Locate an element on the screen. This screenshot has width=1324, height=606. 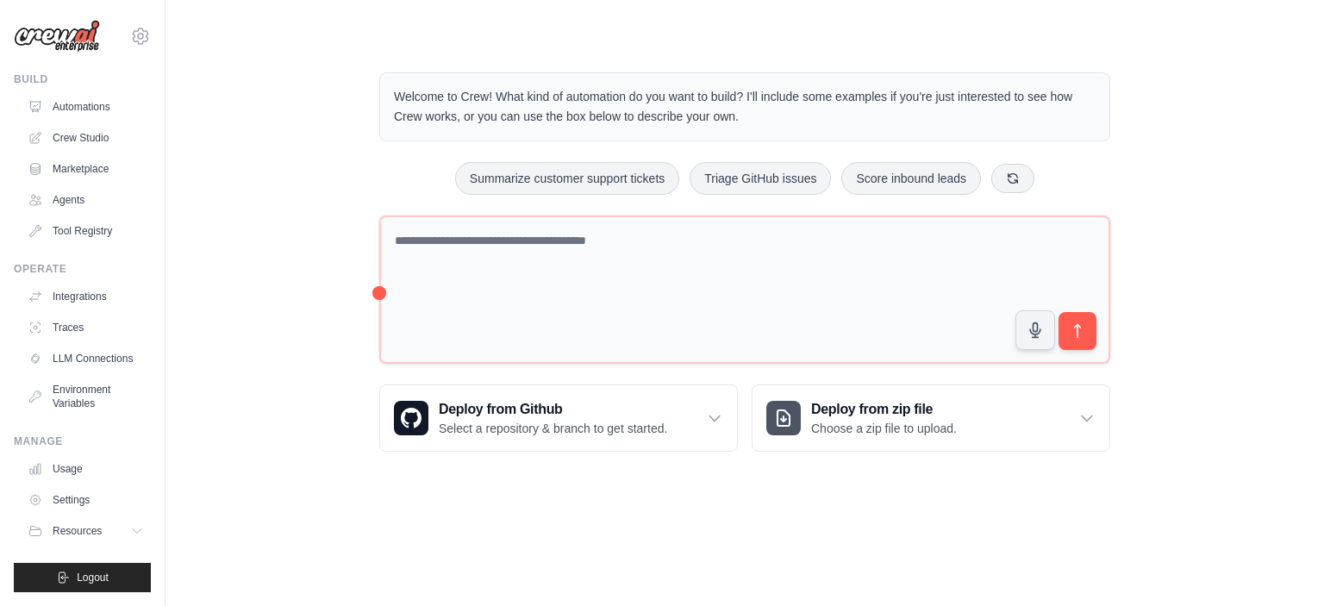
div: Build is located at coordinates (82, 79).